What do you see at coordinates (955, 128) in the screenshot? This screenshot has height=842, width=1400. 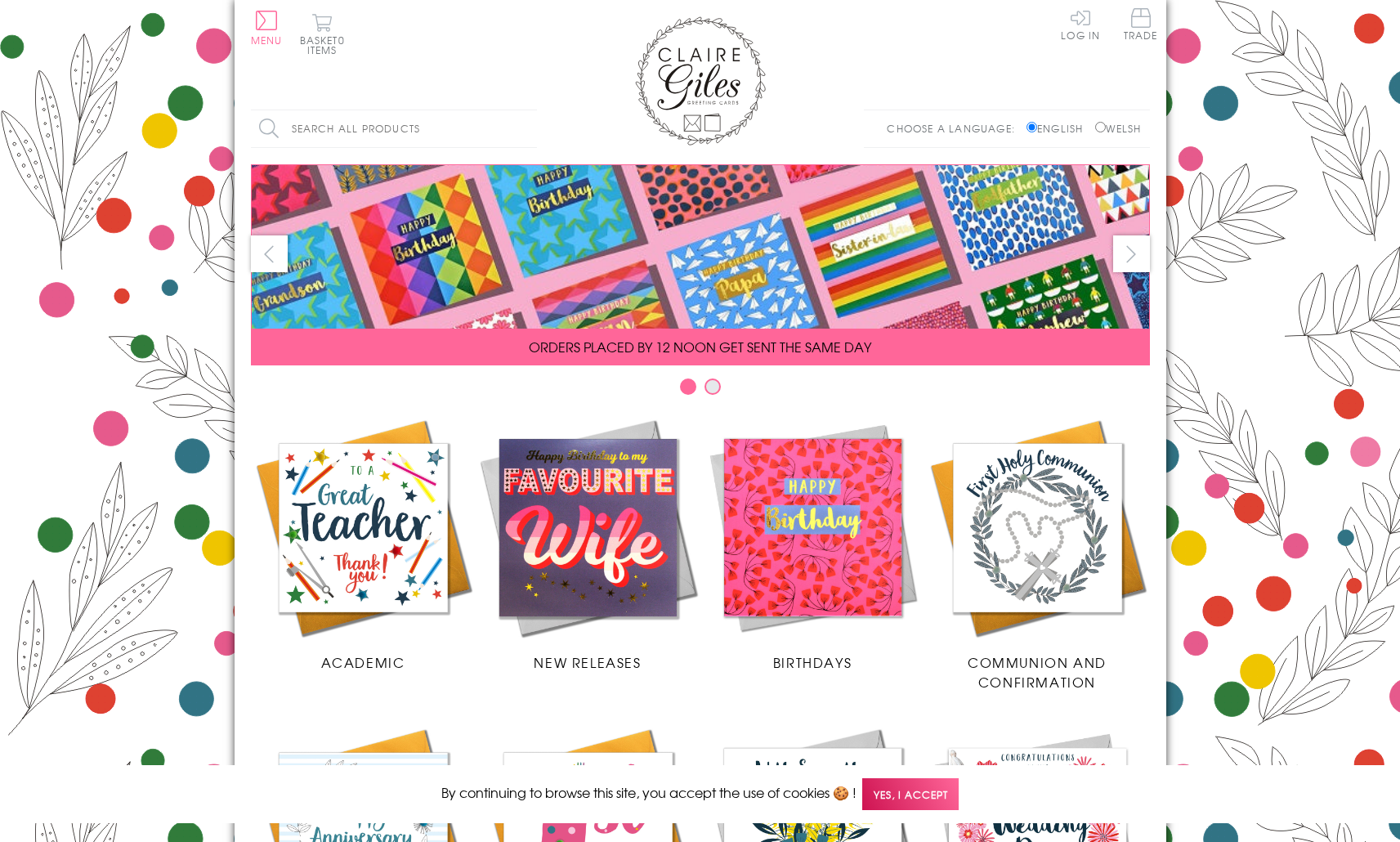 I see `p: Choose a language:` at bounding box center [955, 128].